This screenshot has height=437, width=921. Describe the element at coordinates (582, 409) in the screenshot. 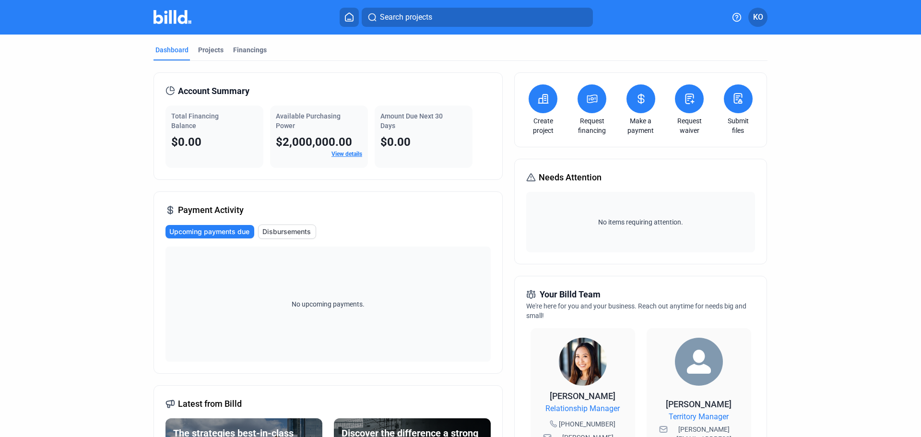

I see `span: Relationship Manager` at that location.